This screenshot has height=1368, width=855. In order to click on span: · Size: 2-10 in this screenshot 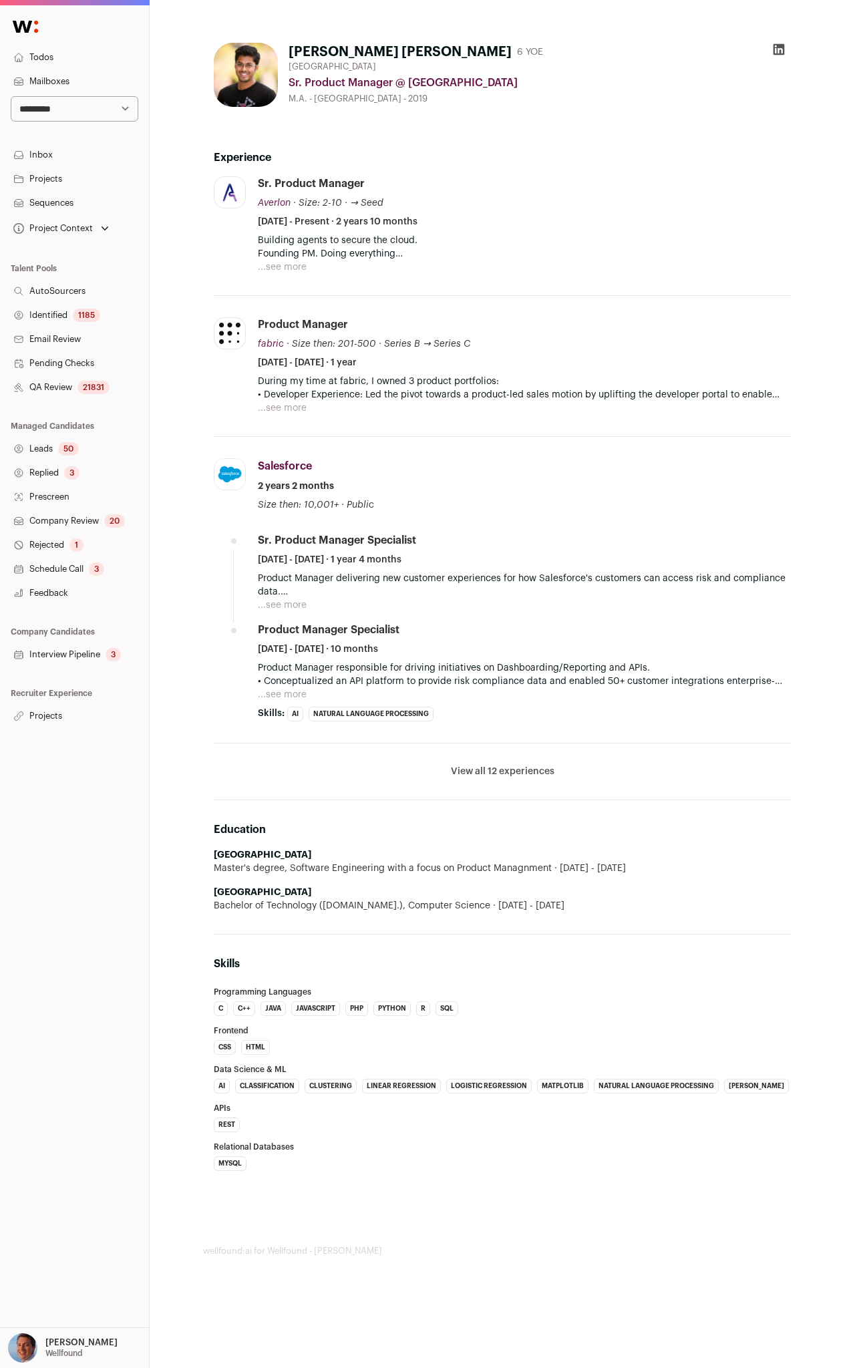, I will do `click(317, 203)`.